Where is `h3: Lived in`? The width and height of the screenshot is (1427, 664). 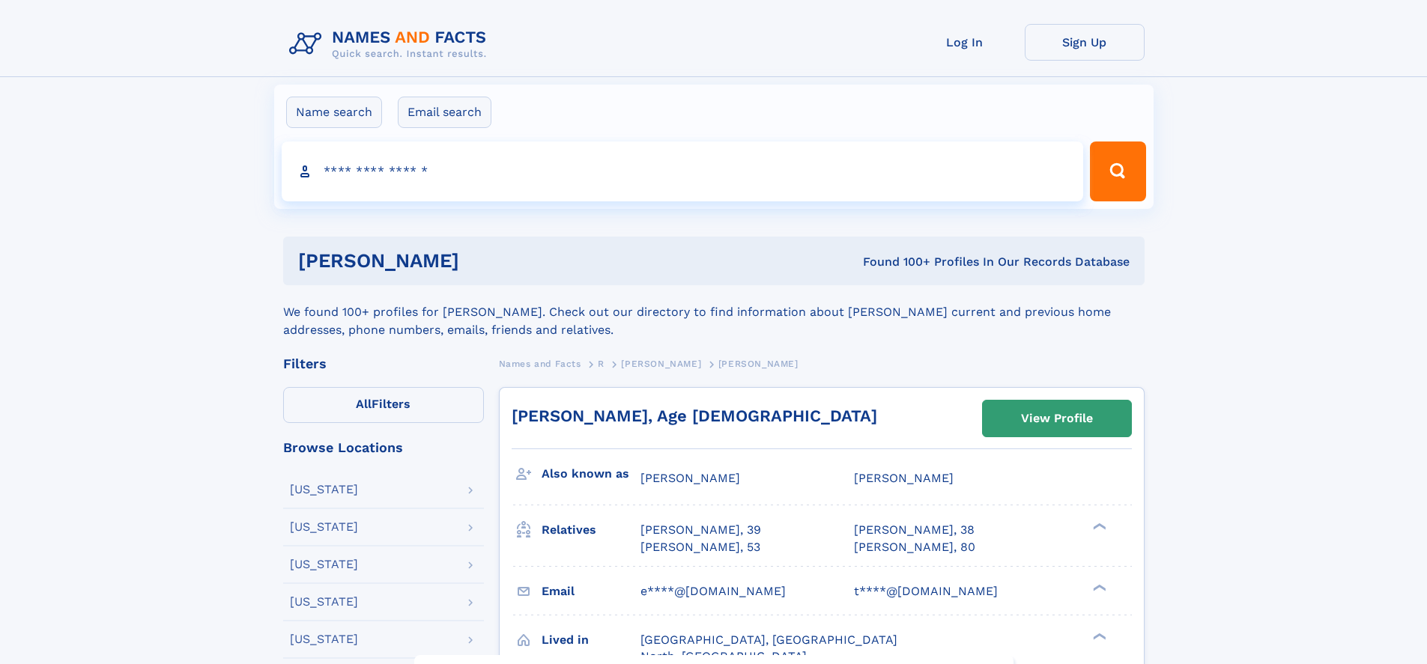
h3: Lived in is located at coordinates (591, 640).